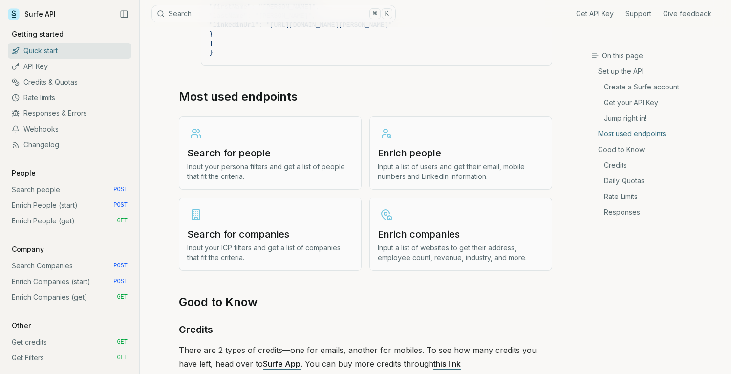  What do you see at coordinates (281, 364) in the screenshot?
I see `a: Surfe App` at bounding box center [281, 364].